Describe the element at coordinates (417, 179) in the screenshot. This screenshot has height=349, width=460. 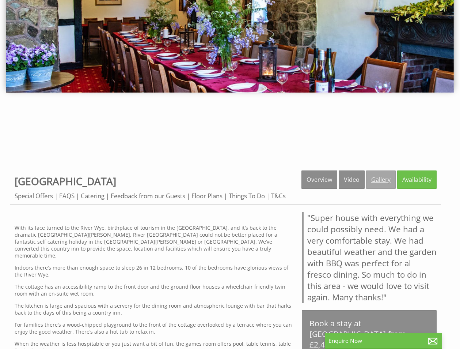
I see `a: Availability` at that location.